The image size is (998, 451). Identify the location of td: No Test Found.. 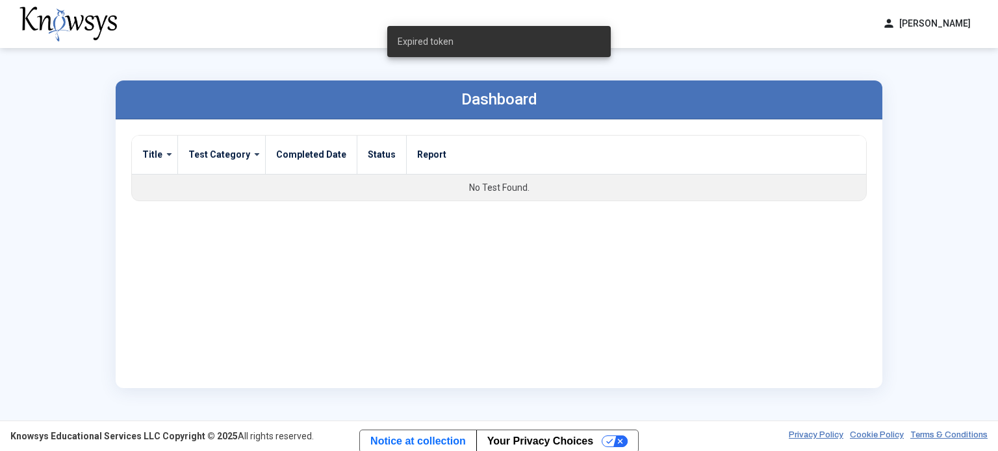
(499, 187).